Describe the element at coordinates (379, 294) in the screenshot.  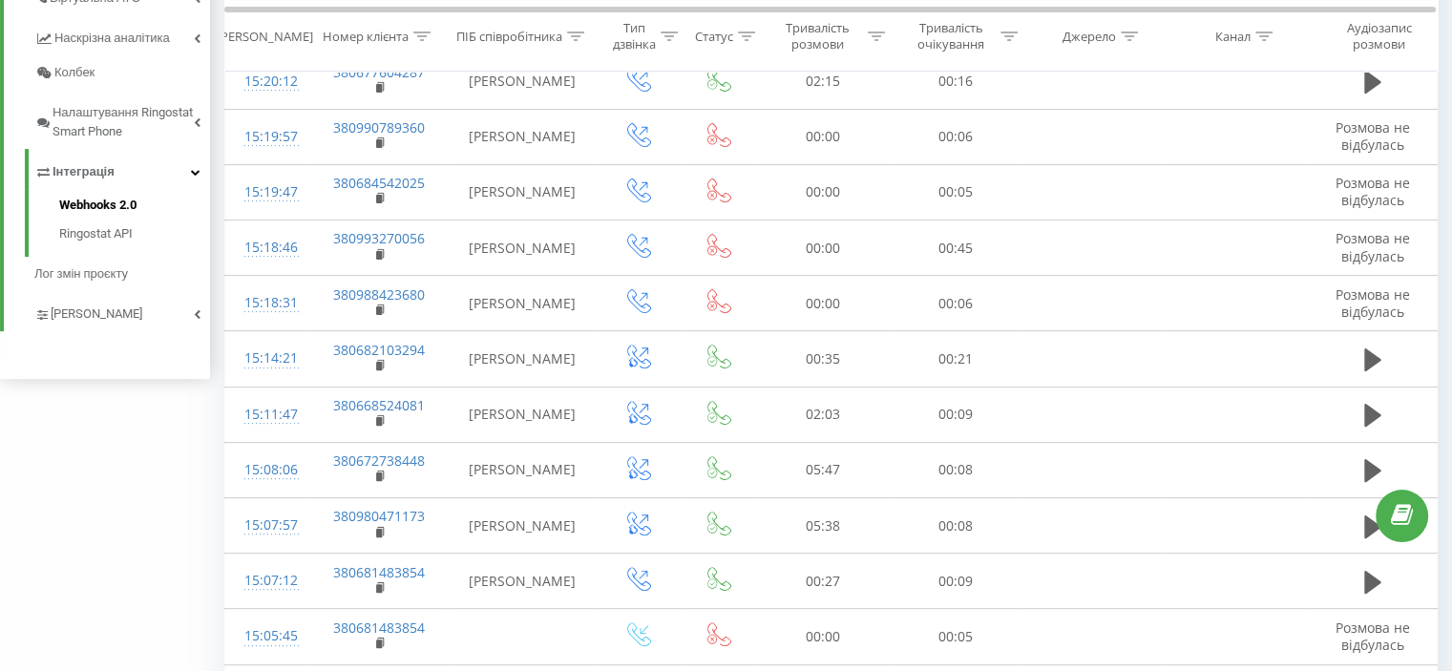
I see `a: 380988423680` at that location.